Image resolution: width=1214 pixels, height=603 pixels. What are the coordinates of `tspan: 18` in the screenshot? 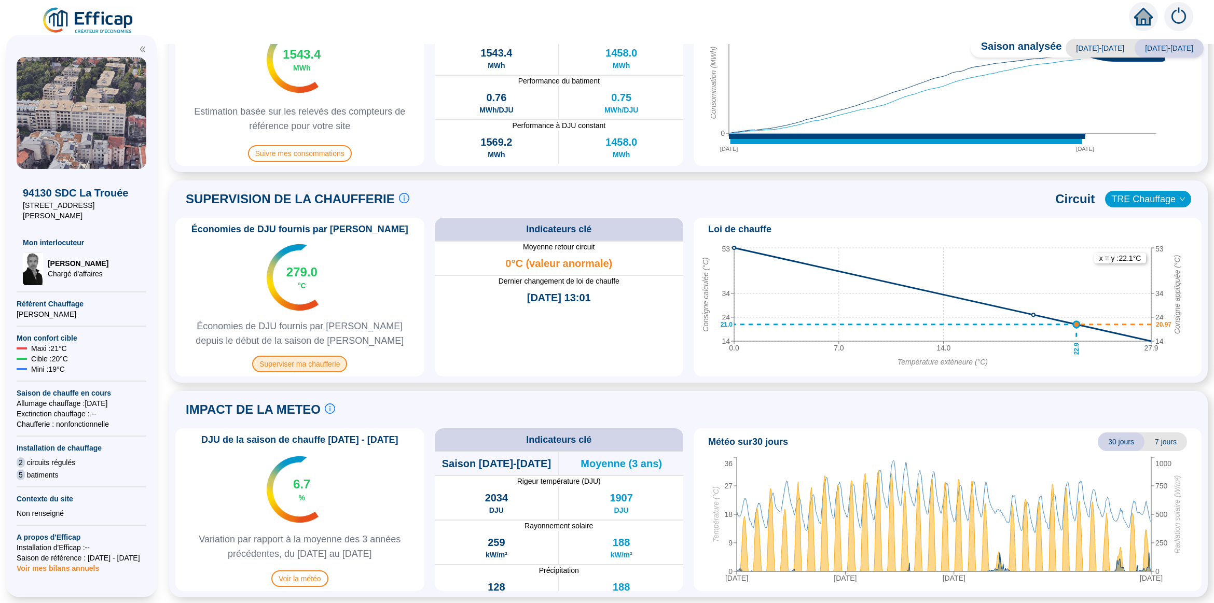 It's located at (729, 515).